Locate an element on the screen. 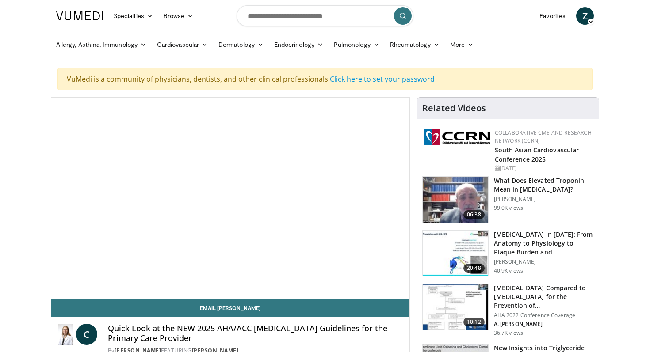 The width and height of the screenshot is (650, 352). div: VuMedi is a community of physicians, dentists, and other clinical professionals. is located at coordinates (325, 79).